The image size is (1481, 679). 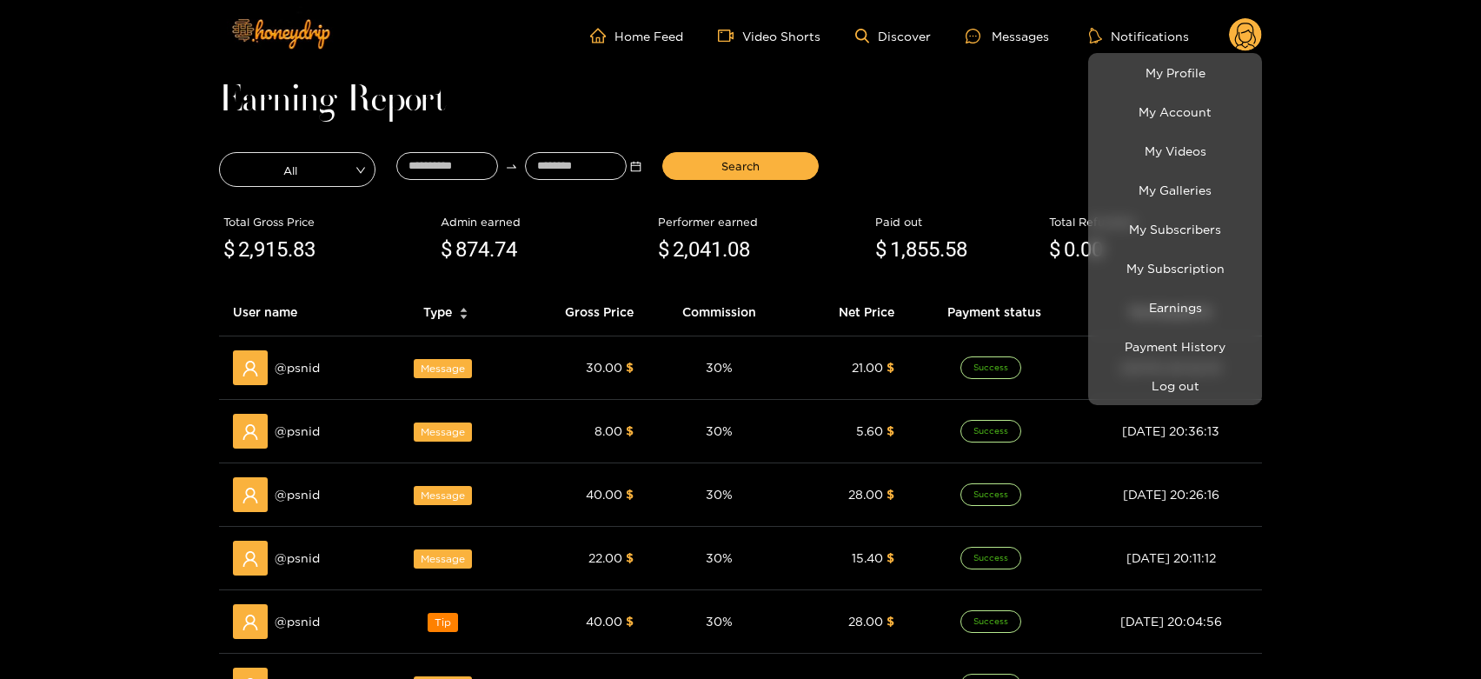 I want to click on a: My Profile, so click(x=1175, y=72).